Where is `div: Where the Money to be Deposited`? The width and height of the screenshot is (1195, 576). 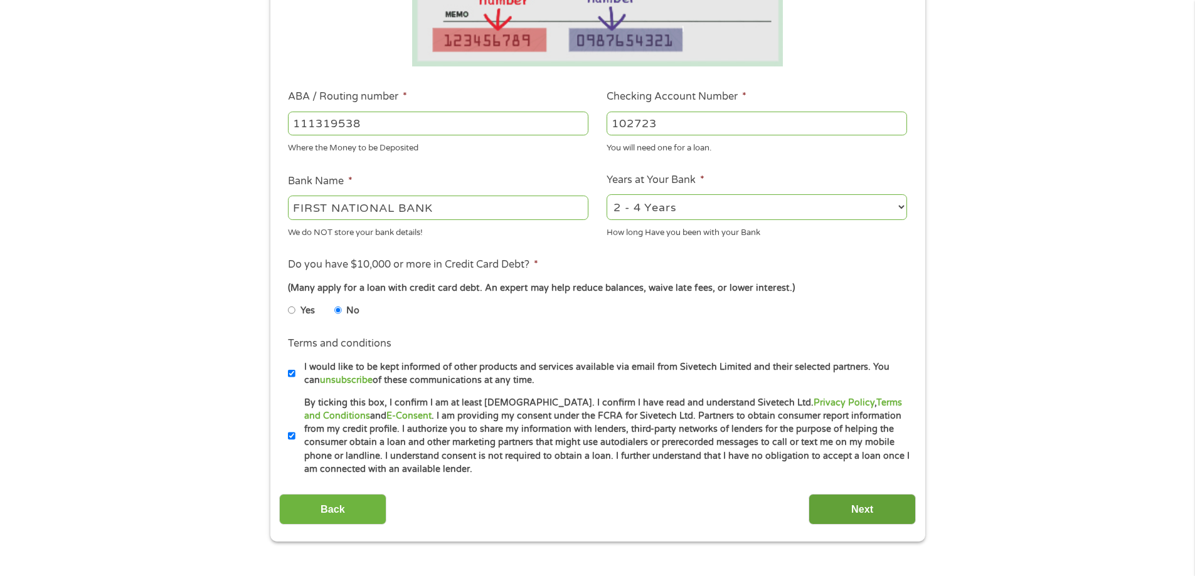
div: Where the Money to be Deposited is located at coordinates (438, 146).